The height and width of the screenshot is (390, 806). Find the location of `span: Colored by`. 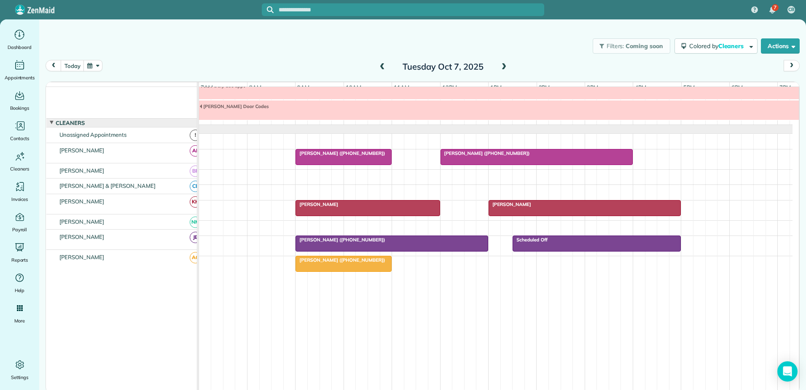

span: Colored by is located at coordinates (718, 46).